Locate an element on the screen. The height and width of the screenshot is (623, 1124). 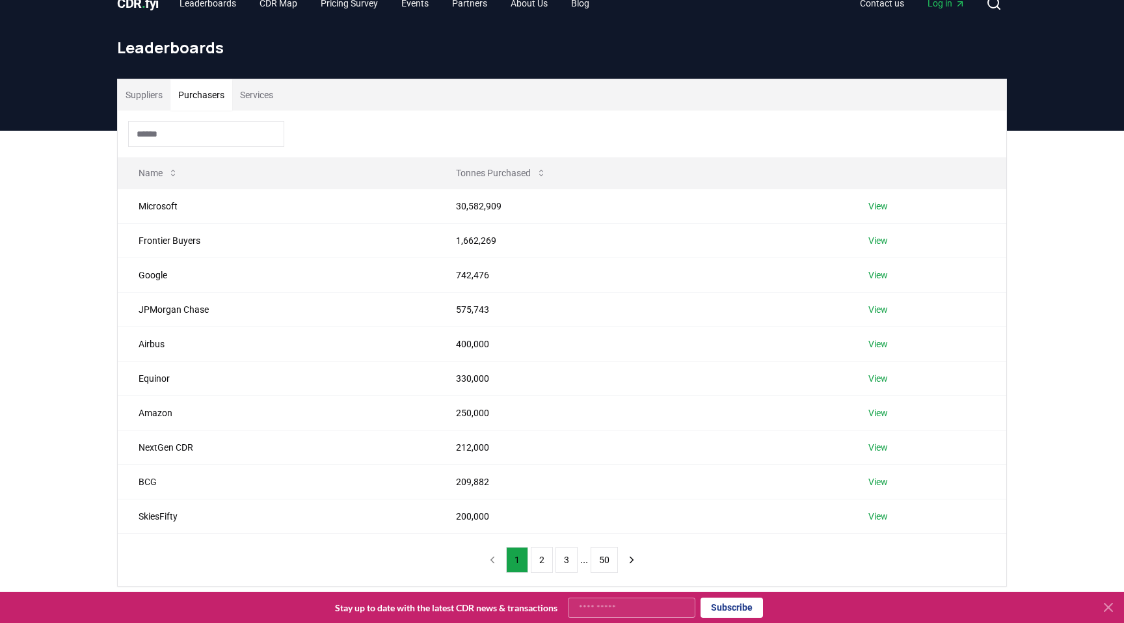
td: NextGen CDR is located at coordinates (276, 447).